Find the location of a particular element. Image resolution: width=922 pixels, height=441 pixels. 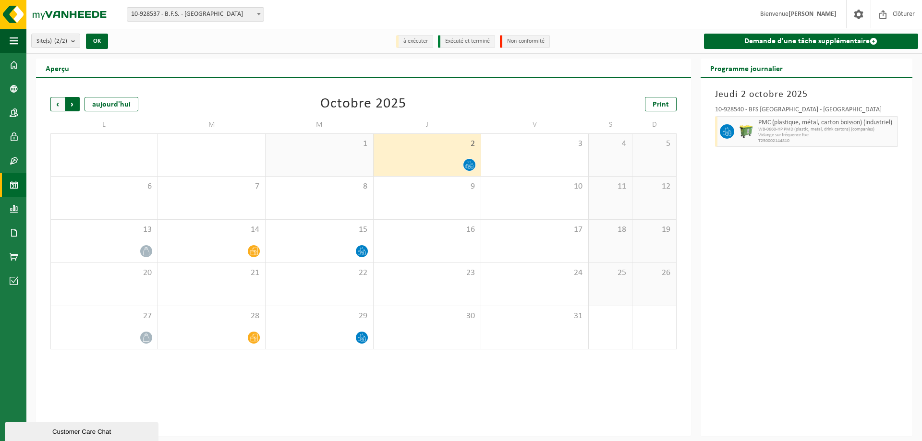

div: Customer Care Chat is located at coordinates (77, 12).